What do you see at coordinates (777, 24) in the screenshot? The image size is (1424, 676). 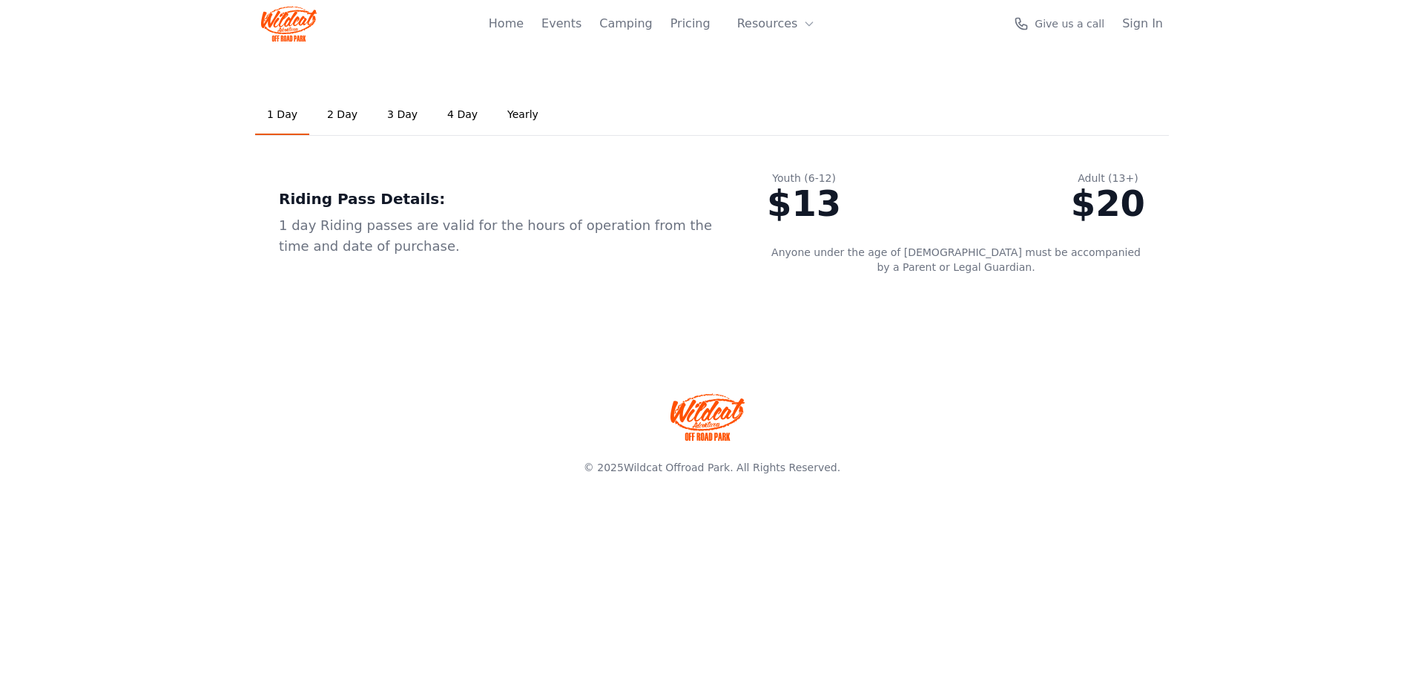 I see `button: Resources` at bounding box center [777, 24].